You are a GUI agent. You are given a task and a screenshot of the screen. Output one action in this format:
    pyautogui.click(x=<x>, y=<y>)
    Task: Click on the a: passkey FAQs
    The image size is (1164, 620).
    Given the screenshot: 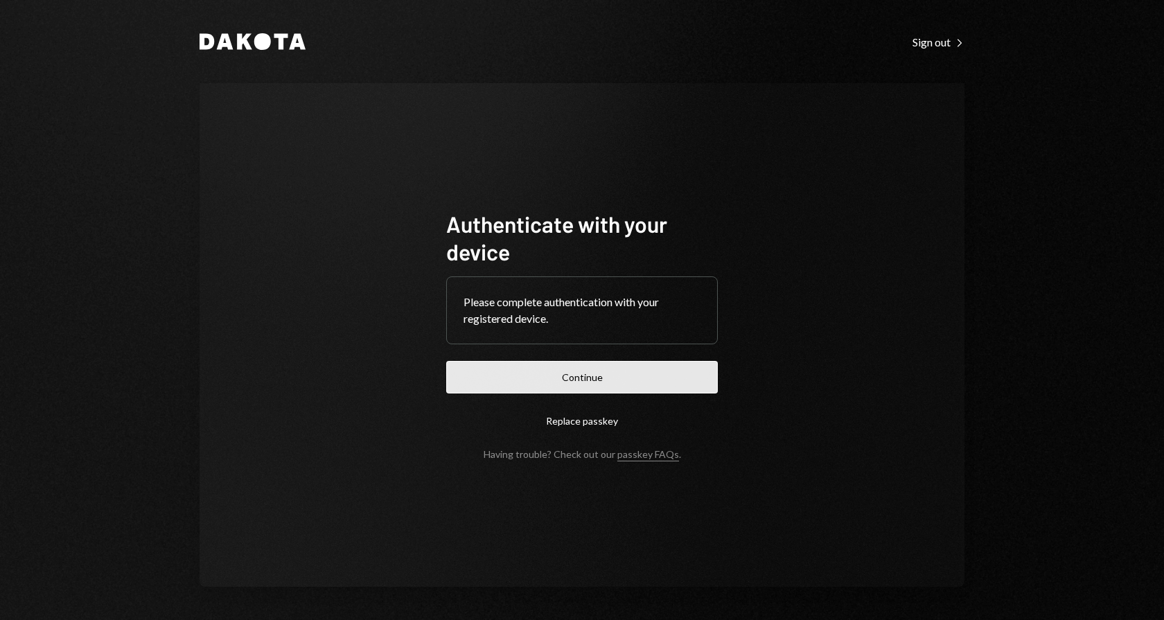 What is the action you would take?
    pyautogui.click(x=648, y=454)
    